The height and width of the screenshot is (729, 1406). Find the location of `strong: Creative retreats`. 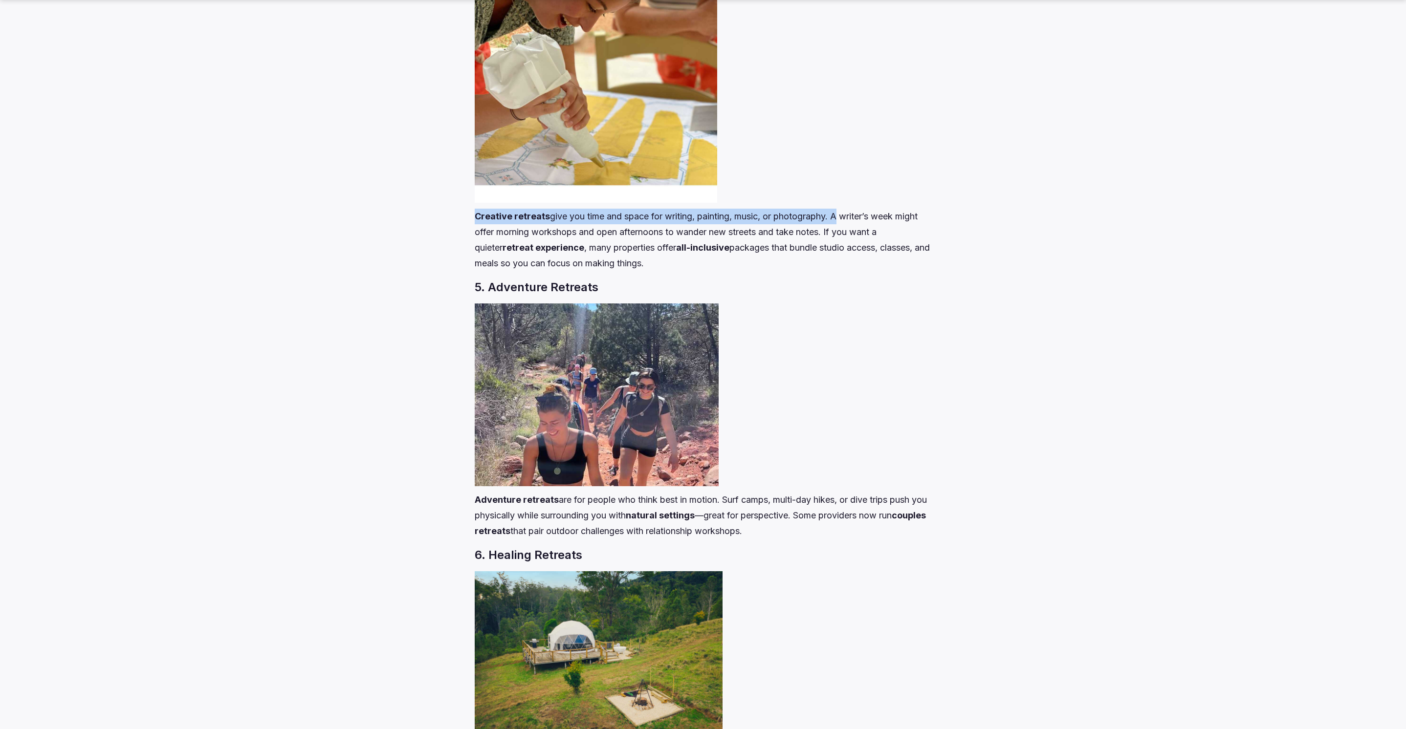

strong: Creative retreats is located at coordinates (512, 216).